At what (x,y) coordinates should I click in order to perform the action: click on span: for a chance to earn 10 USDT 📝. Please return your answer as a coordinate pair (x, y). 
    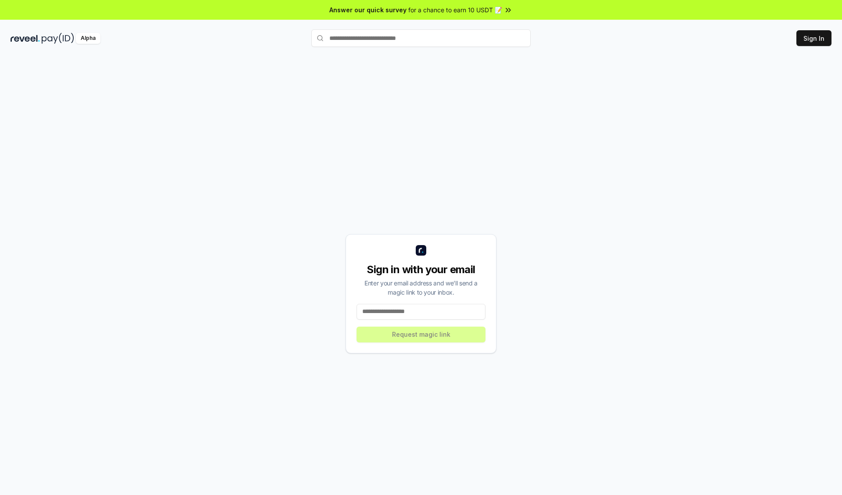
    Looking at the image, I should click on (455, 10).